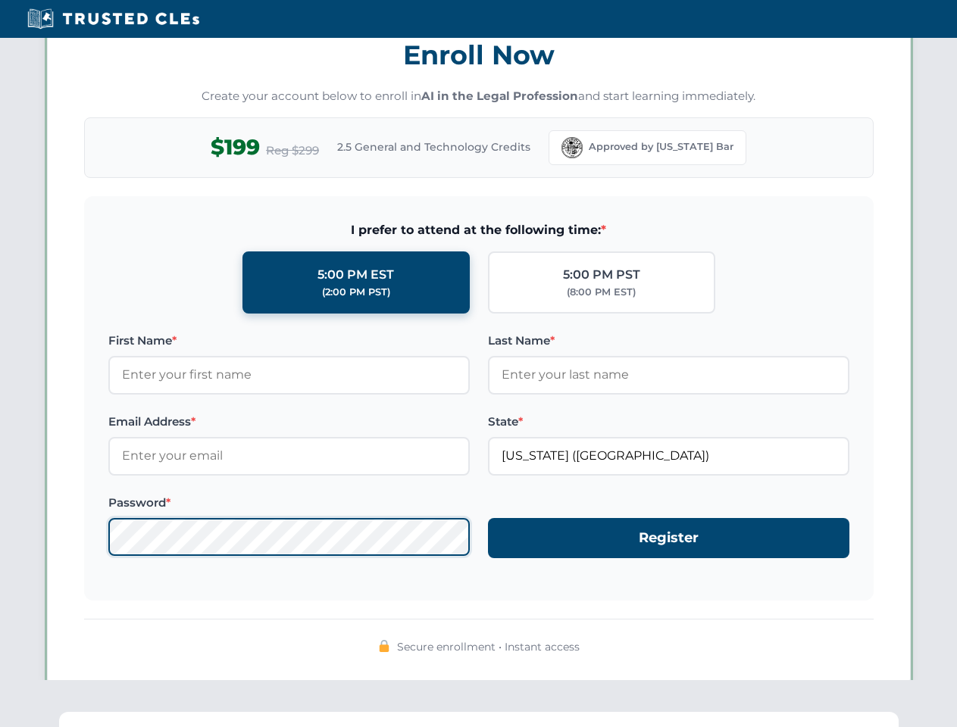 The width and height of the screenshot is (957, 727). Describe the element at coordinates (488, 647) in the screenshot. I see `span: Secure enrollment • Instant access` at that location.